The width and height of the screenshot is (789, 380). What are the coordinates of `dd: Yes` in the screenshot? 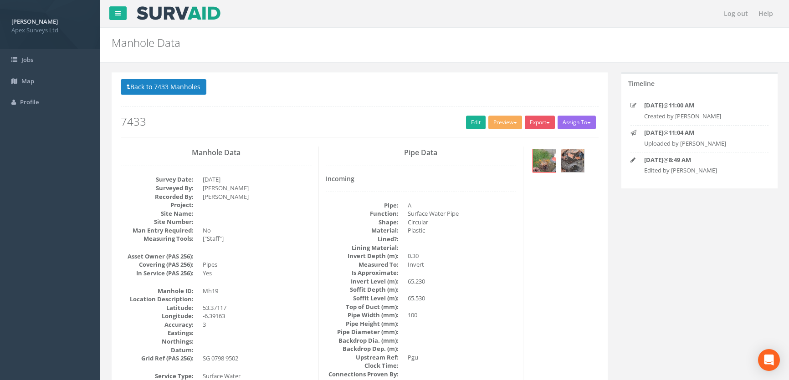 It's located at (257, 273).